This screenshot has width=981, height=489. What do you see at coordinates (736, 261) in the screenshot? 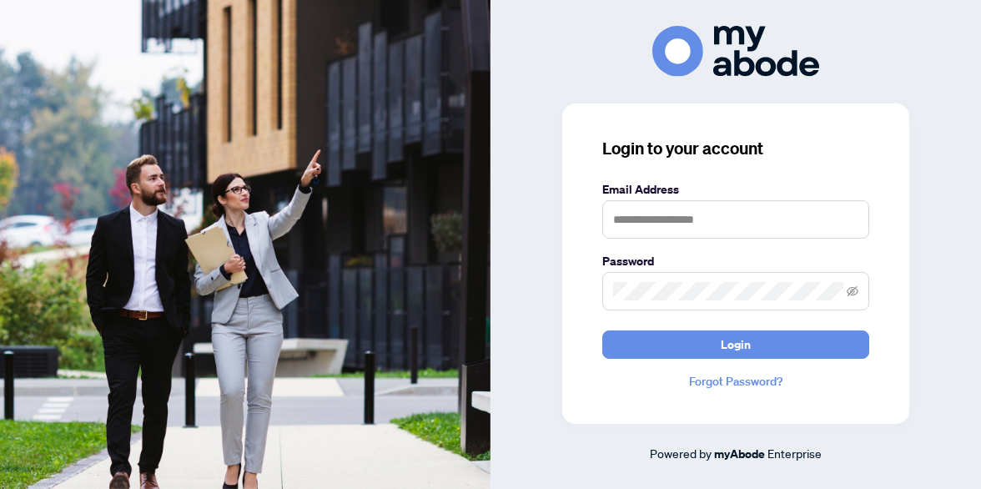
I see `label: Password` at bounding box center [736, 261].